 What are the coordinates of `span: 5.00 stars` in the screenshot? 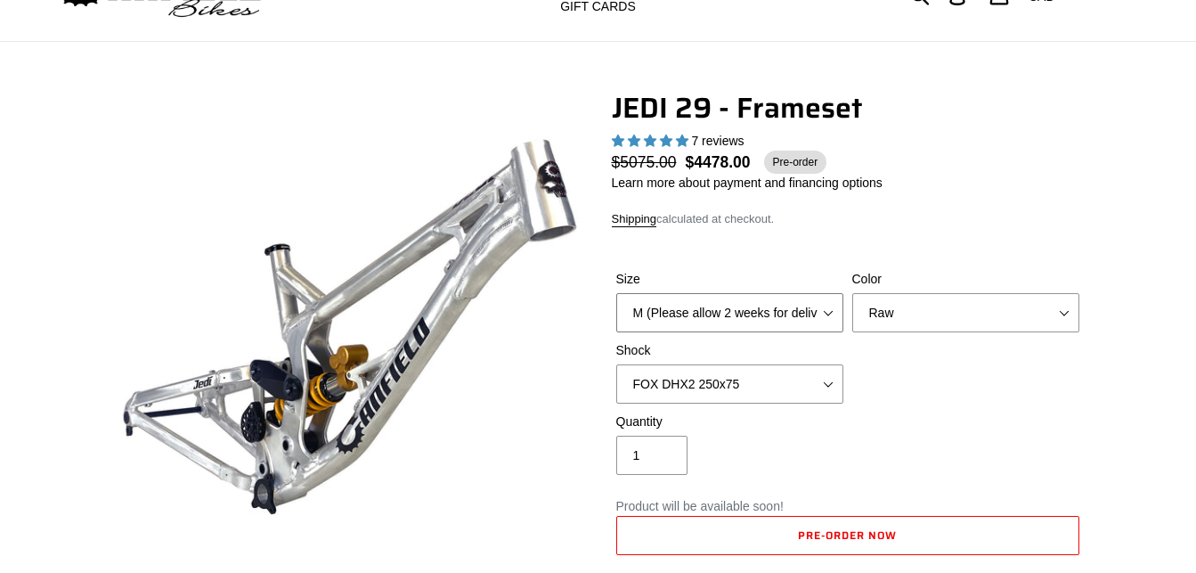 It's located at (652, 141).